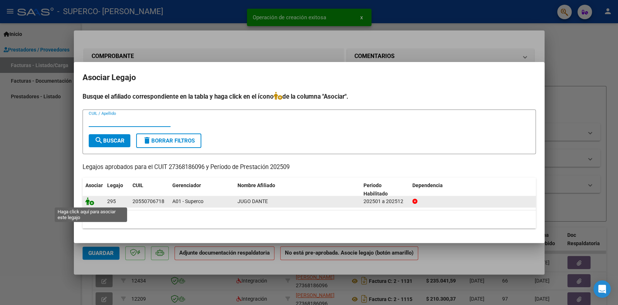 The width and height of the screenshot is (618, 305). What do you see at coordinates (115, 185) in the screenshot?
I see `span: Legajo` at bounding box center [115, 185].